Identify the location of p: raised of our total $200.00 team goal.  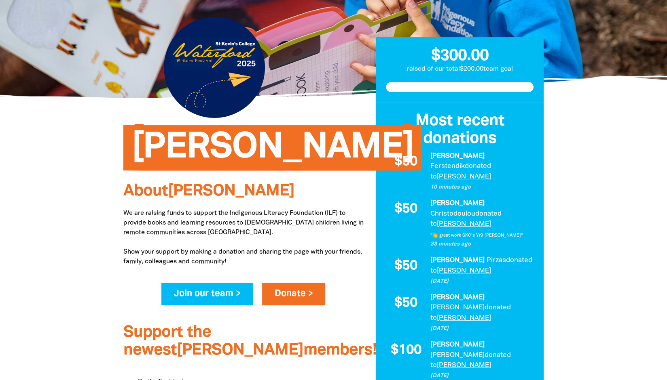
(460, 69).